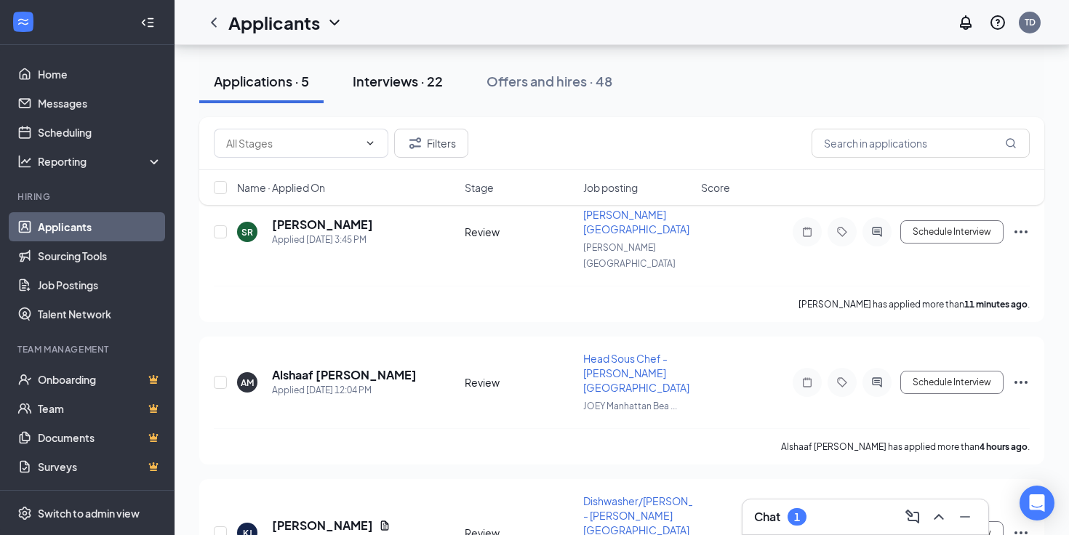 The height and width of the screenshot is (535, 1069). What do you see at coordinates (431, 143) in the screenshot?
I see `button: Filter Filters` at bounding box center [431, 143].